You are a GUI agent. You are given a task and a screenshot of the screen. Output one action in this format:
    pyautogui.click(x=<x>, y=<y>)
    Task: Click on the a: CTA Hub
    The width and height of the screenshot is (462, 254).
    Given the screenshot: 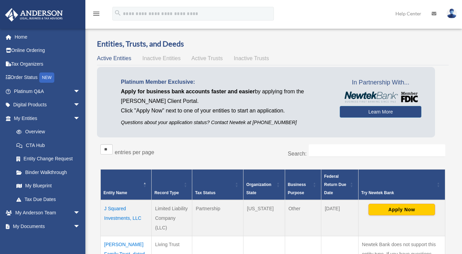 What is the action you would take?
    pyautogui.click(x=48, y=145)
    